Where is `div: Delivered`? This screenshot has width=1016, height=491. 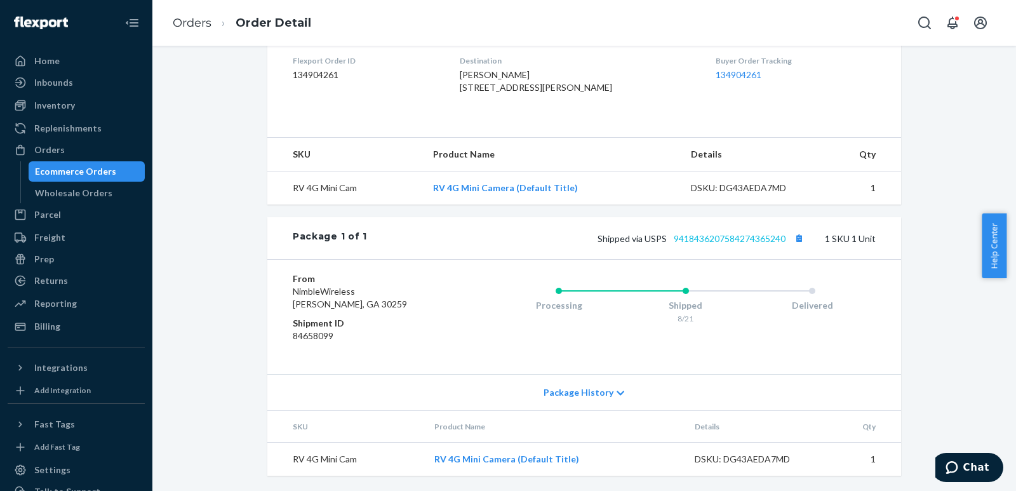 div: Delivered is located at coordinates (812, 305).